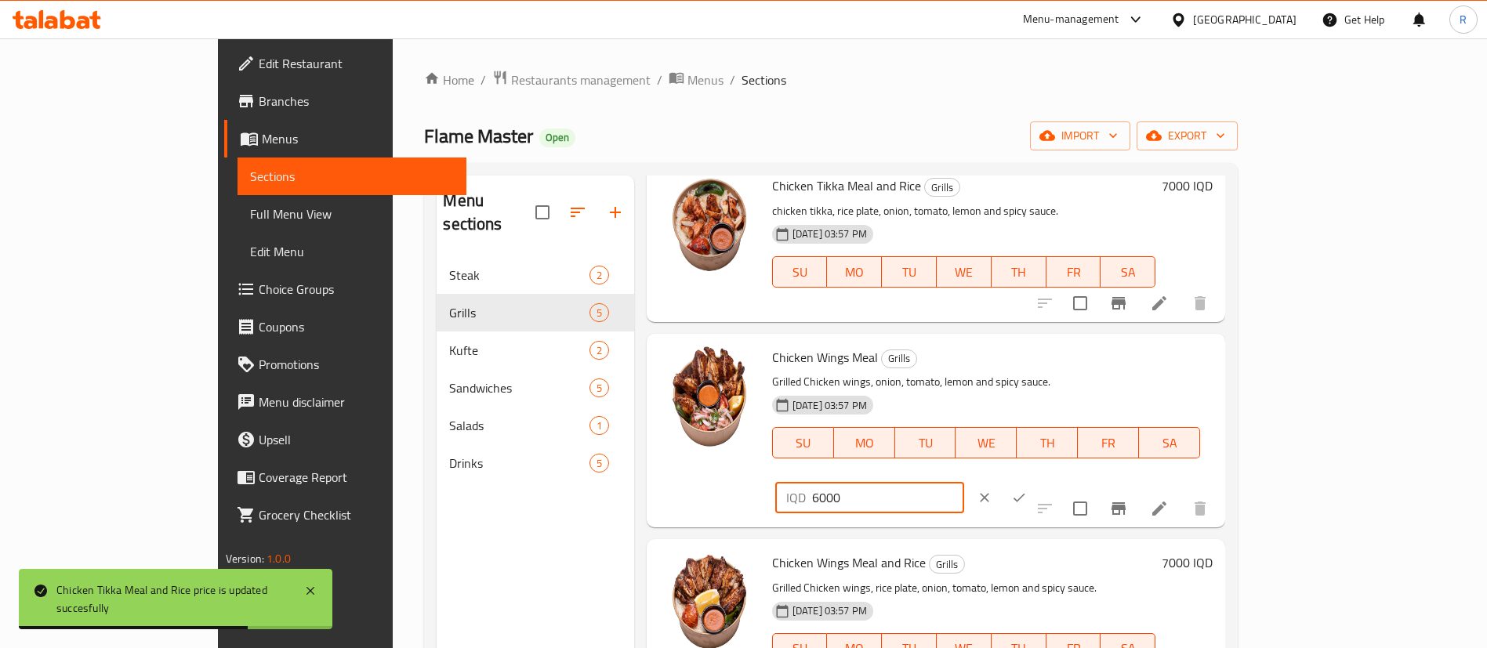 The width and height of the screenshot is (1487, 648). I want to click on span: WE, so click(964, 272).